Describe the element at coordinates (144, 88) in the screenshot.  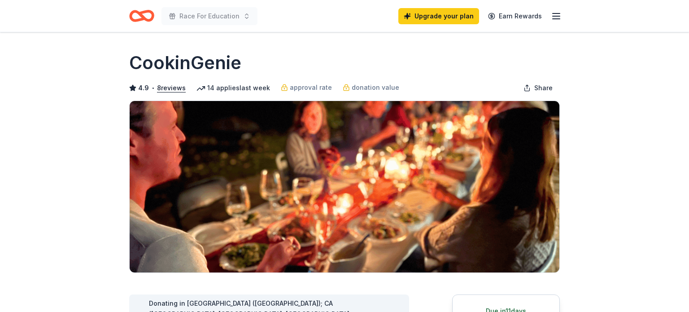
I see `span: 4.9` at that location.